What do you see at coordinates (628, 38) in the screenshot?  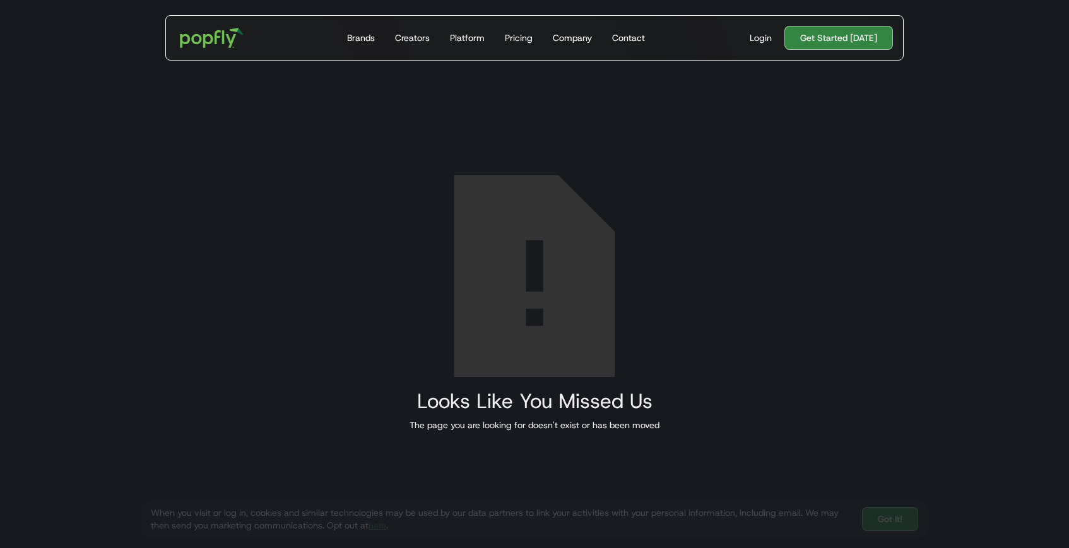 I see `div: Contact` at bounding box center [628, 38].